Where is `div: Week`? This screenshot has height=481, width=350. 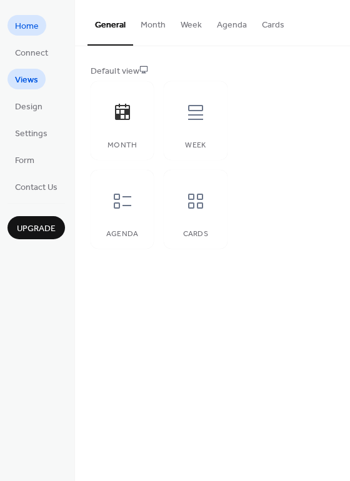
div: Week is located at coordinates (195, 146).